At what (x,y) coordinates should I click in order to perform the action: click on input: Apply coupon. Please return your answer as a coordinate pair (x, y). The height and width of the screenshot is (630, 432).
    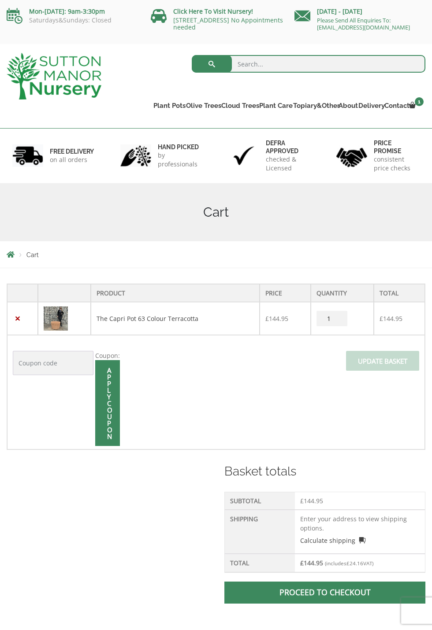
    Looking at the image, I should click on (107, 403).